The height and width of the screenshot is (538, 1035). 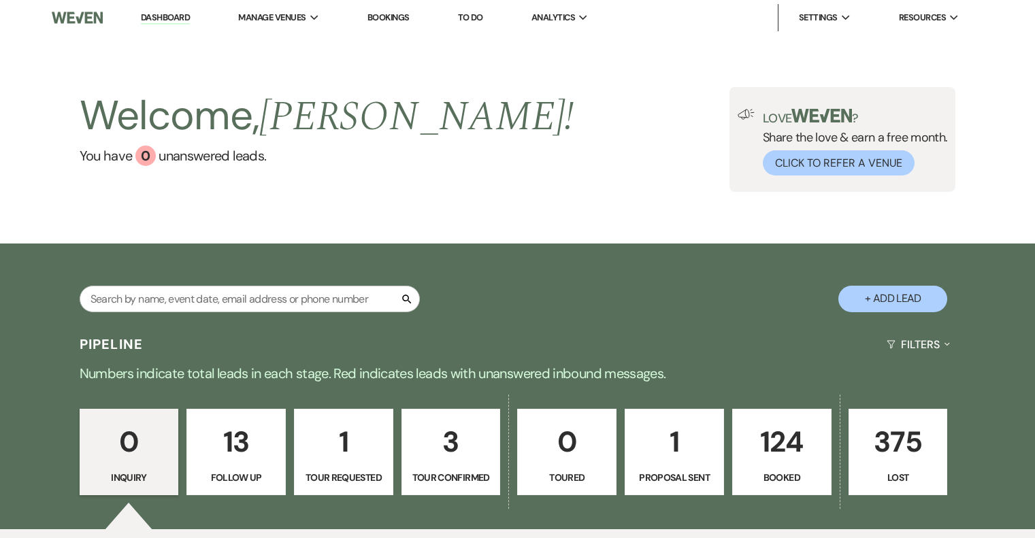 I want to click on span: Resources, so click(x=922, y=18).